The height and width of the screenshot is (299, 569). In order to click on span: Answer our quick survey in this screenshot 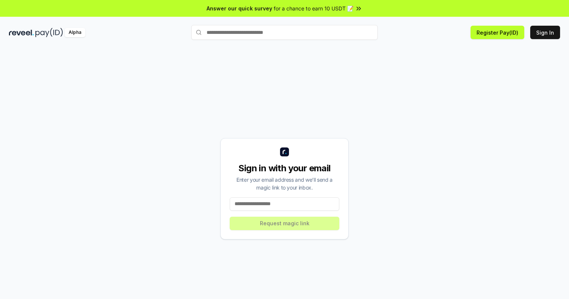, I will do `click(239, 8)`.